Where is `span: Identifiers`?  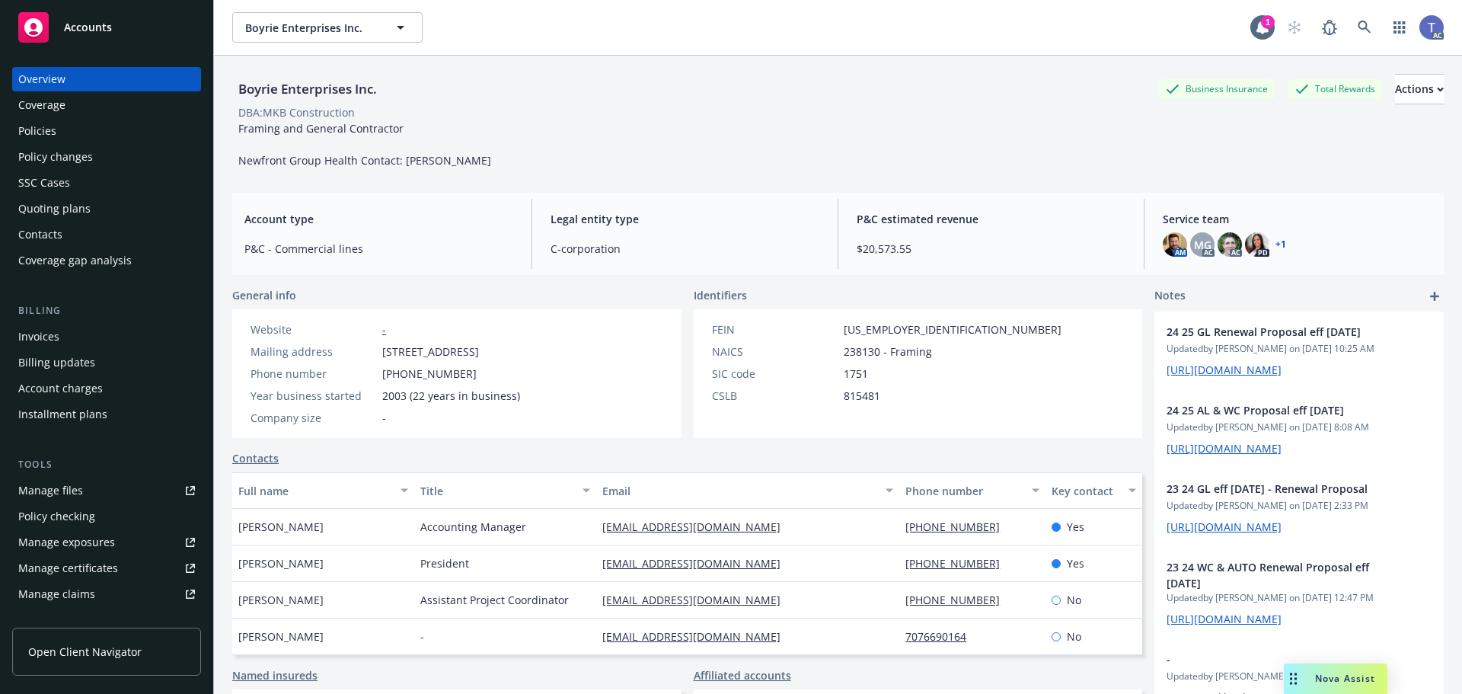
span: Identifiers is located at coordinates (721, 295).